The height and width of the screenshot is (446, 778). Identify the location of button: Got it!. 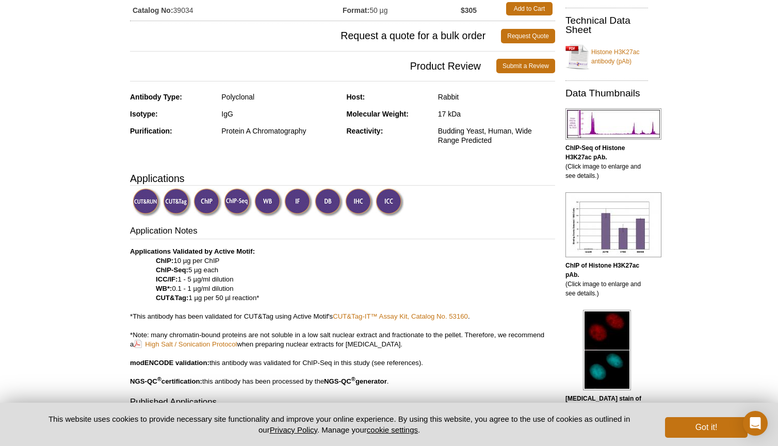
(706, 428).